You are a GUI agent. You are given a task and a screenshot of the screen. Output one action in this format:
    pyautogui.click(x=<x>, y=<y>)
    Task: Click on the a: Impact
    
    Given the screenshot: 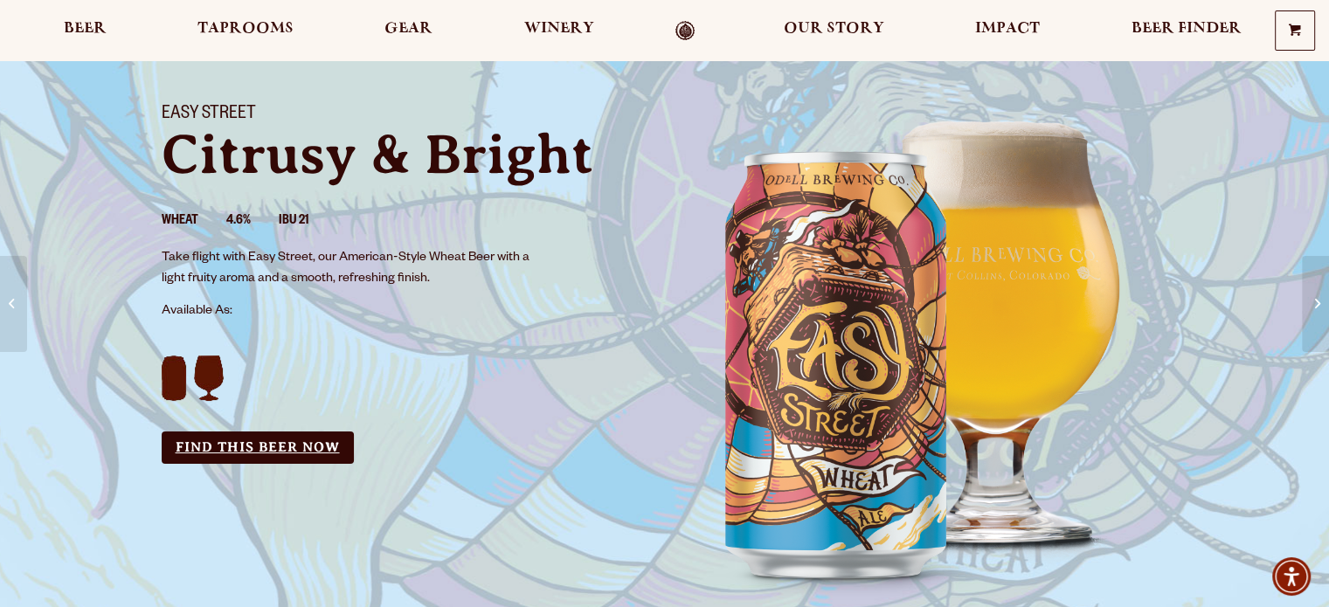 What is the action you would take?
    pyautogui.click(x=1008, y=31)
    